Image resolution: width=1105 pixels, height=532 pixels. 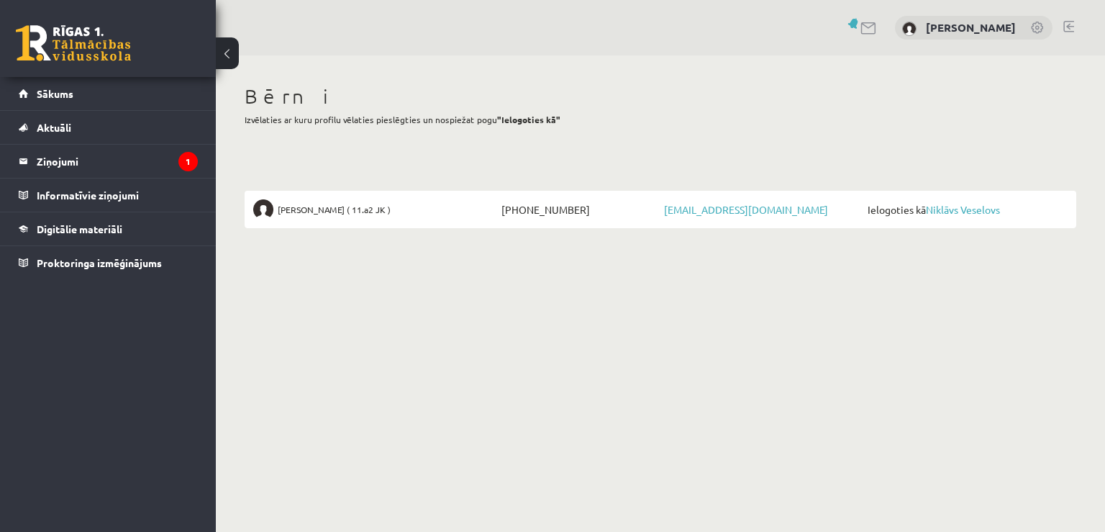 I want to click on a: Proktoringa izmēģinājums, so click(x=108, y=263).